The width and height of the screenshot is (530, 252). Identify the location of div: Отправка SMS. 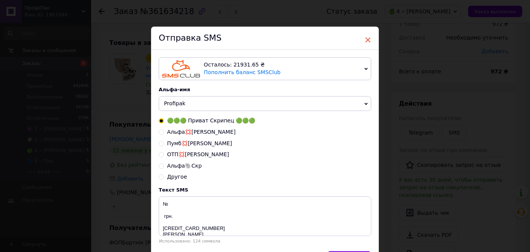
(265, 38).